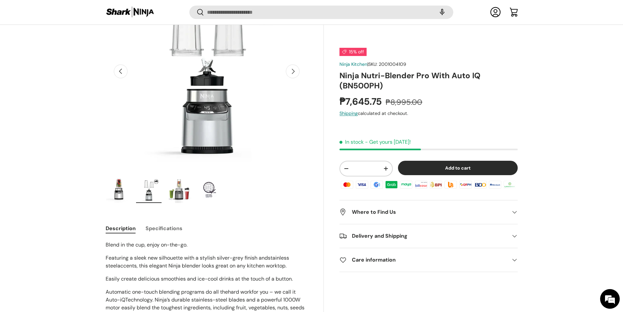 This screenshot has width=623, height=312. I want to click on span: 15% off, so click(353, 52).